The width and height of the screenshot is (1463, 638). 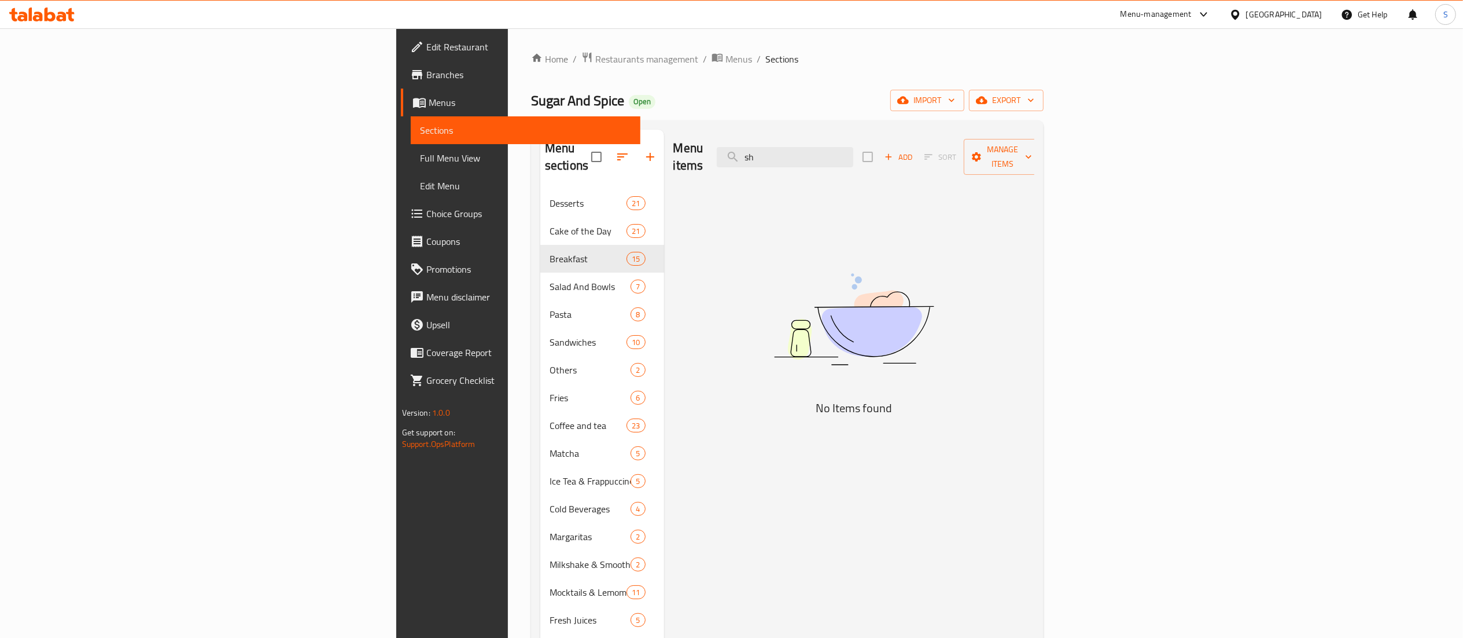 What do you see at coordinates (688, 157) in the screenshot?
I see `h2: Menu items` at bounding box center [688, 157].